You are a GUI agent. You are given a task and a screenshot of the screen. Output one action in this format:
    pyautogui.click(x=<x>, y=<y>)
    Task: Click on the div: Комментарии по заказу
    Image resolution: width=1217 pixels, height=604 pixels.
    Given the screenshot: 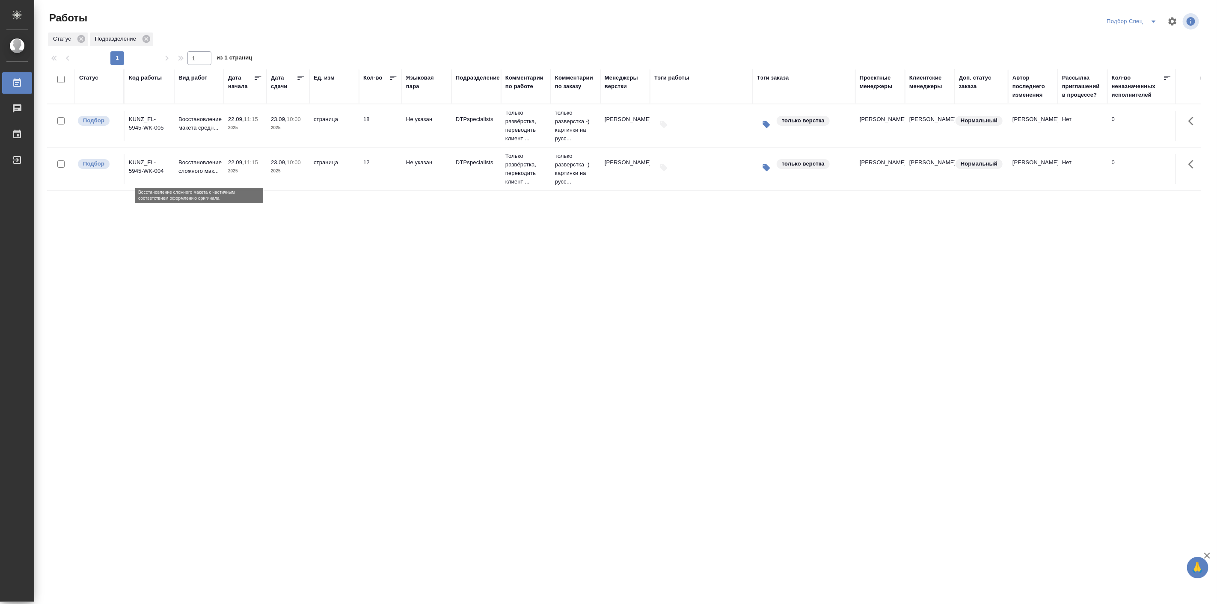 What is the action you would take?
    pyautogui.click(x=576, y=82)
    